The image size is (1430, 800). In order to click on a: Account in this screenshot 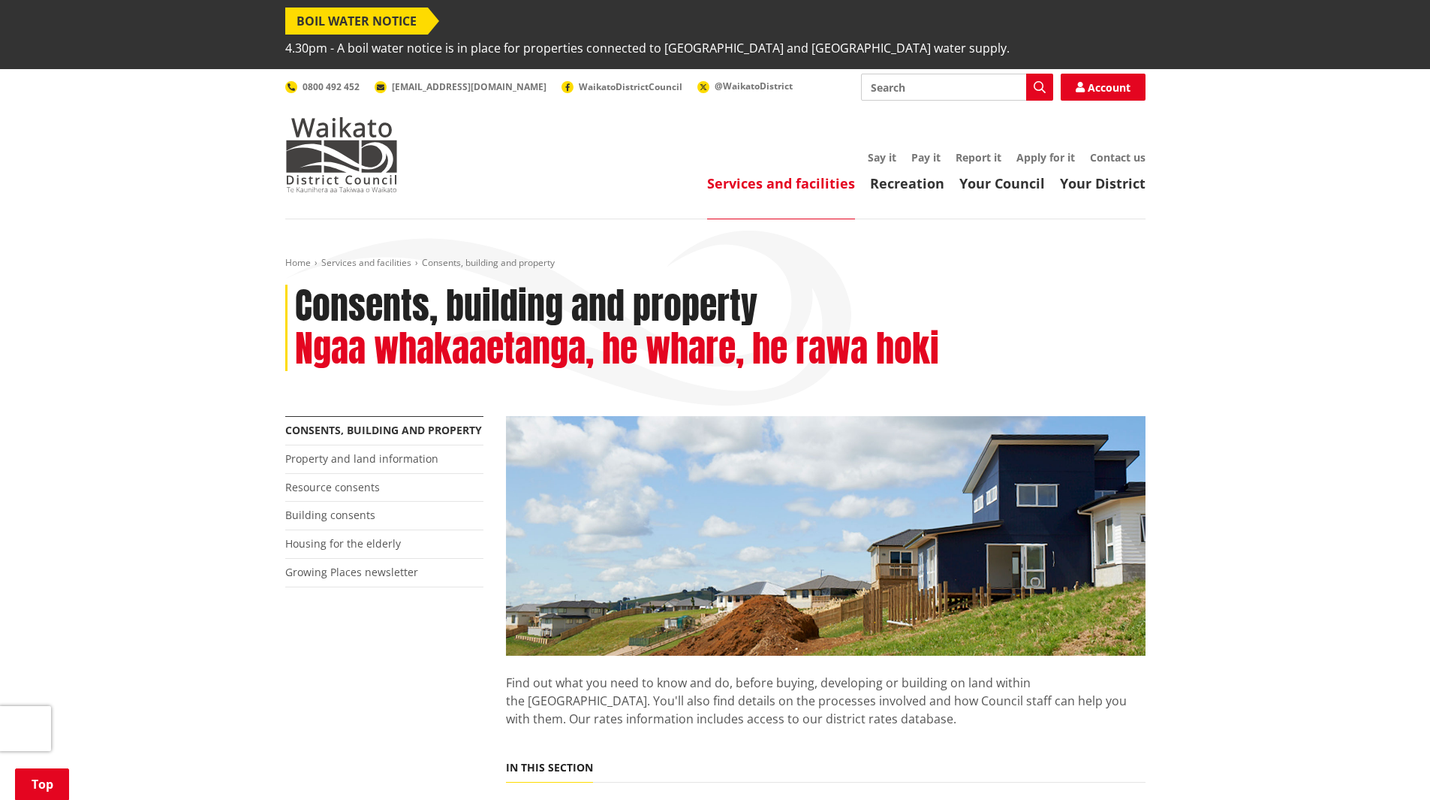, I will do `click(1103, 87)`.